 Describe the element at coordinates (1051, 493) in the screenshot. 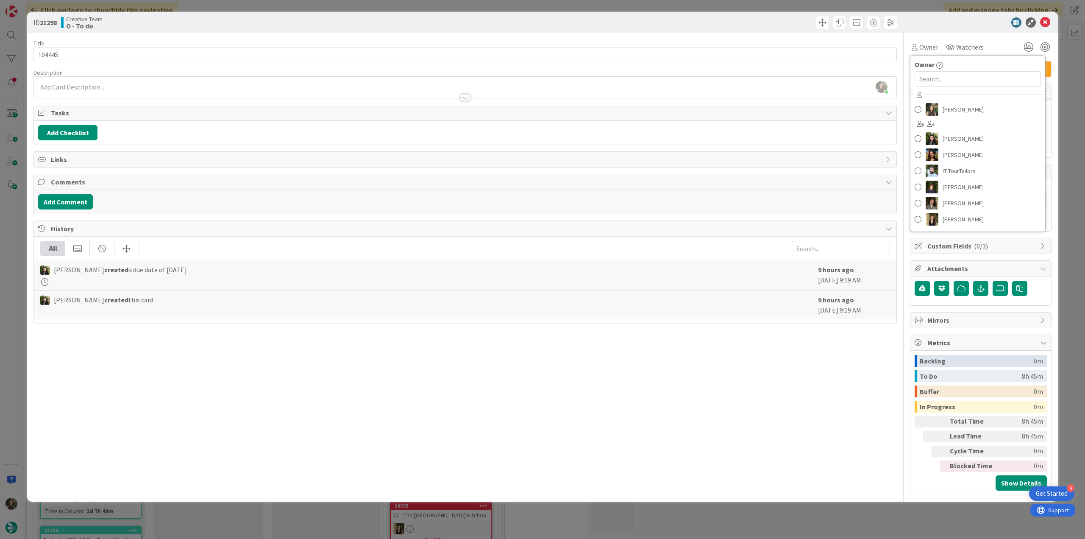

I see `div: Get Started` at that location.